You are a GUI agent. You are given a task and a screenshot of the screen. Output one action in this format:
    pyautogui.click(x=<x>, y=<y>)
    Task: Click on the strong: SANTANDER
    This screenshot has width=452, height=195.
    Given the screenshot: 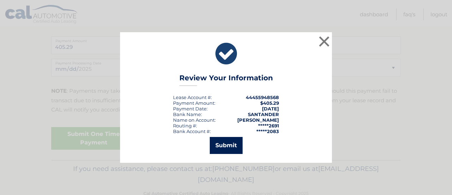 What is the action you would take?
    pyautogui.click(x=263, y=114)
    